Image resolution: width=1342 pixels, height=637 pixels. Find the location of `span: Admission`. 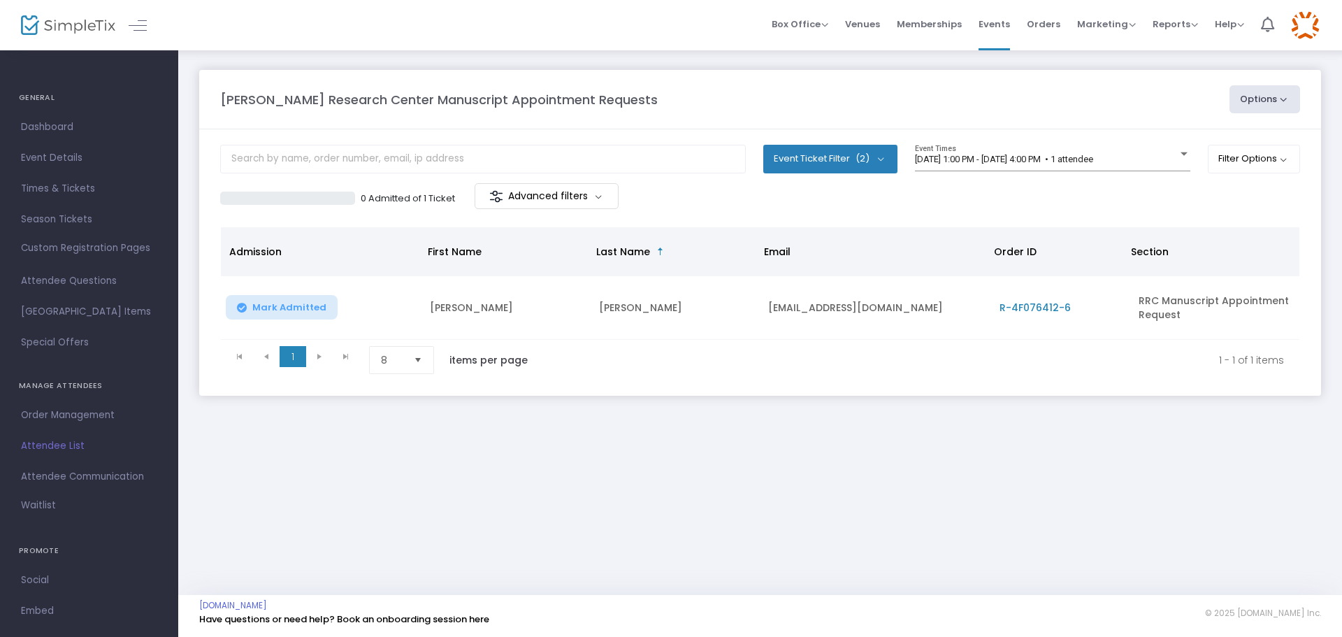

span: Admission is located at coordinates (255, 252).